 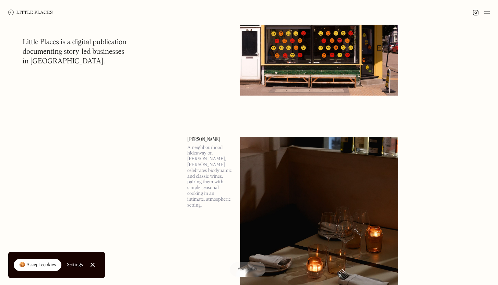 What do you see at coordinates (37, 265) in the screenshot?
I see `a: 🍪 Accept cookies` at bounding box center [37, 265].